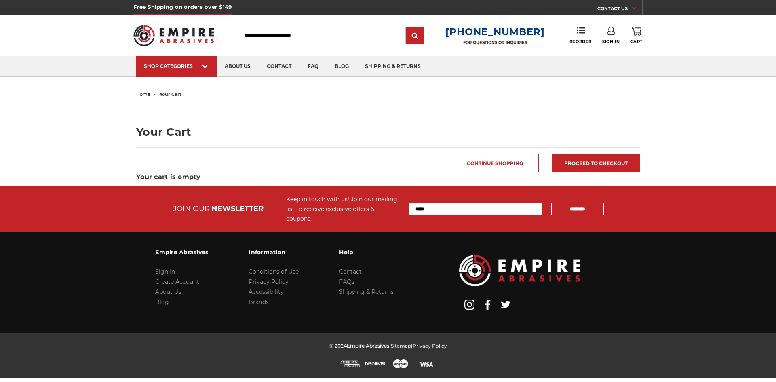 Image resolution: width=776 pixels, height=382 pixels. Describe the element at coordinates (415, 36) in the screenshot. I see `input: Submit` at that location.